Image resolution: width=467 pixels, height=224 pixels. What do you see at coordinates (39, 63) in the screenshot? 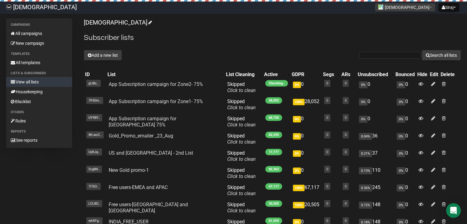
I see `a: All templates` at bounding box center [39, 63].